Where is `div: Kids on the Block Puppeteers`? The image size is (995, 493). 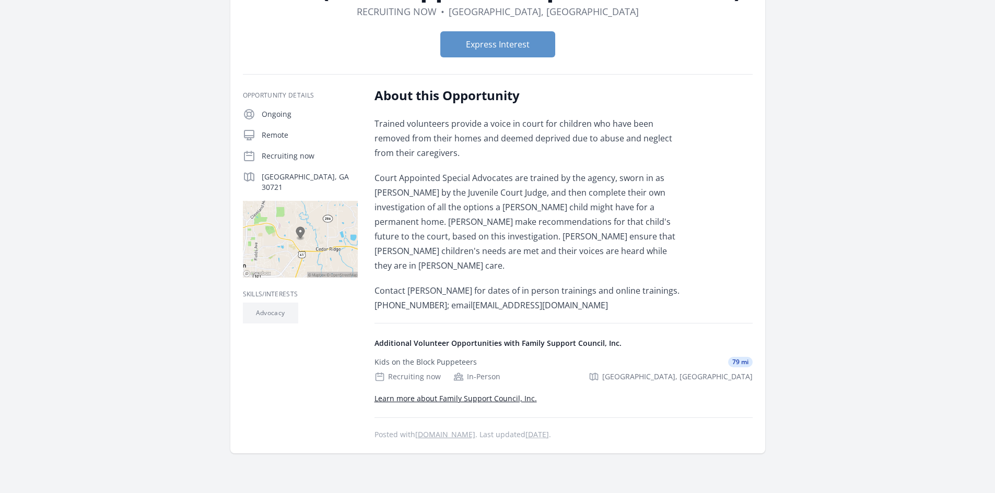
div: Kids on the Block Puppeteers is located at coordinates (426, 362).